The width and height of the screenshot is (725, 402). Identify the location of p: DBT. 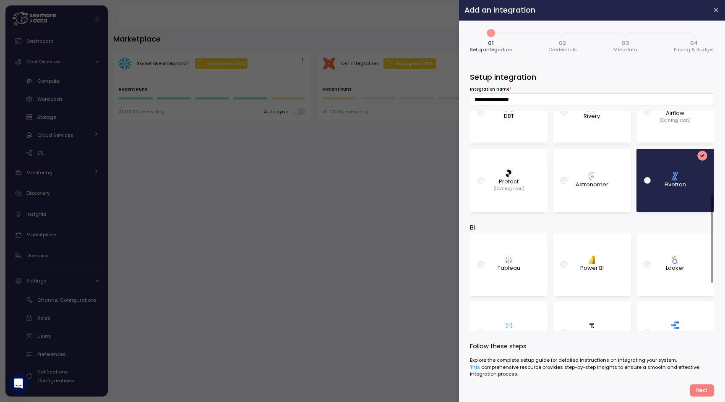
(509, 116).